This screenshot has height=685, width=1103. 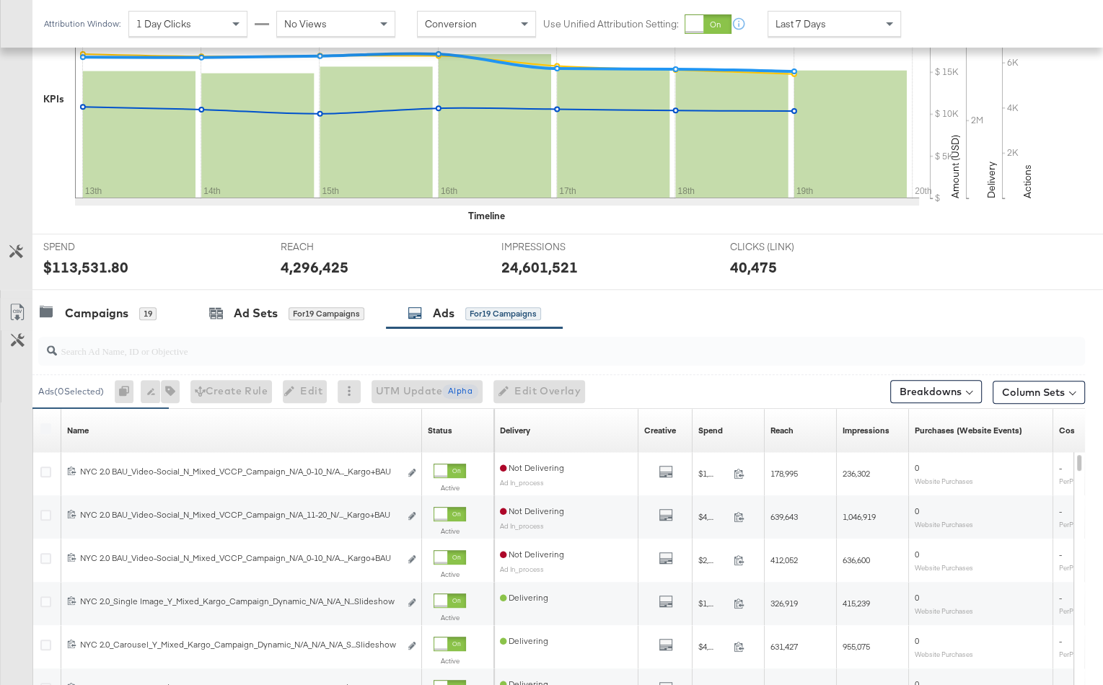 I want to click on text: Delivery, so click(x=991, y=180).